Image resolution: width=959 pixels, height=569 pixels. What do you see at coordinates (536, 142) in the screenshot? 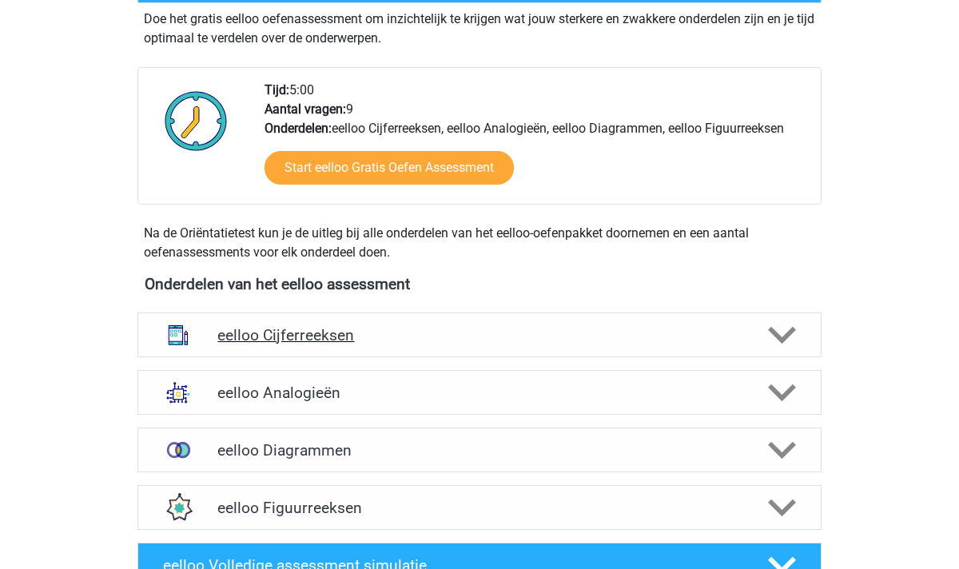
I see `div: 5:00 9 eelloo Cijferreeksen, eelloo Analogieën, eelloo Diagrammen, eelloo Figuurreeksen` at bounding box center [536, 142].